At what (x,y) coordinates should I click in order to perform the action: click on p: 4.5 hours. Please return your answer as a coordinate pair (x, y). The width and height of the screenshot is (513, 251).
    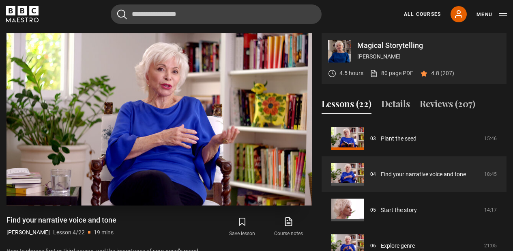
    Looking at the image, I should click on (351, 73).